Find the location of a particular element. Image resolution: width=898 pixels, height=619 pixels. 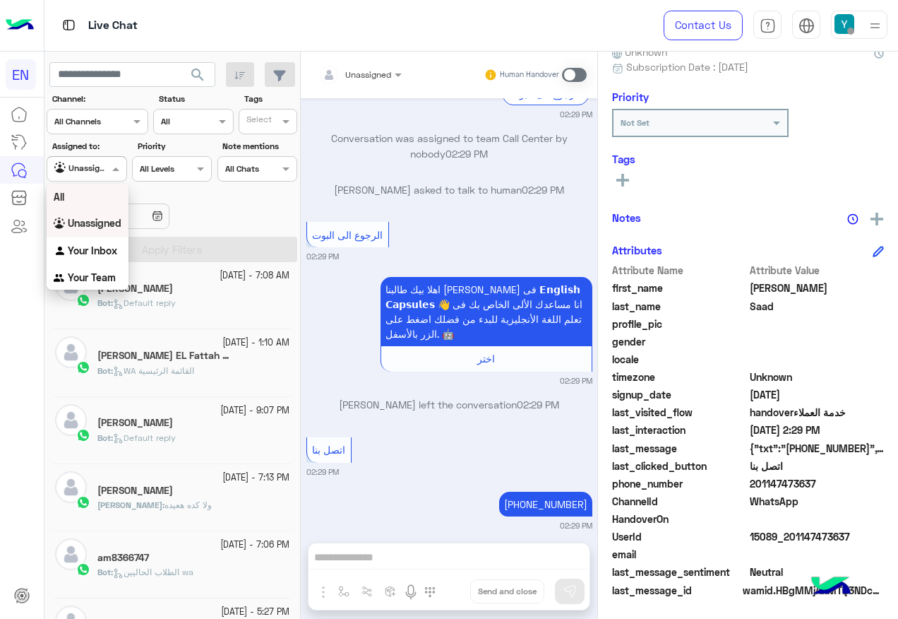

span: 2025-09-29T11:28:24.36Z is located at coordinates (817, 394).